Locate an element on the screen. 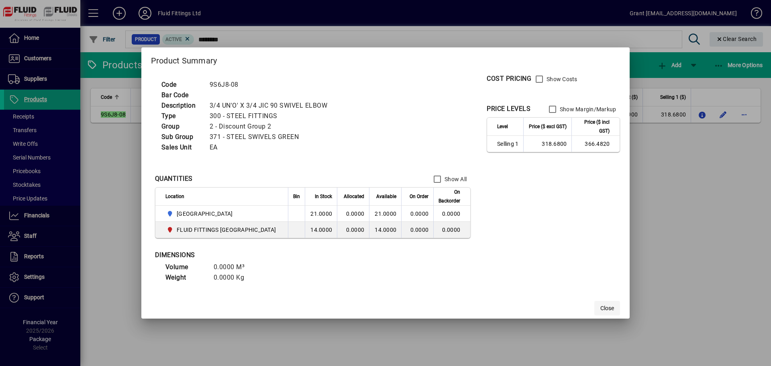  div: PRICE LEVELS is located at coordinates (508, 109).